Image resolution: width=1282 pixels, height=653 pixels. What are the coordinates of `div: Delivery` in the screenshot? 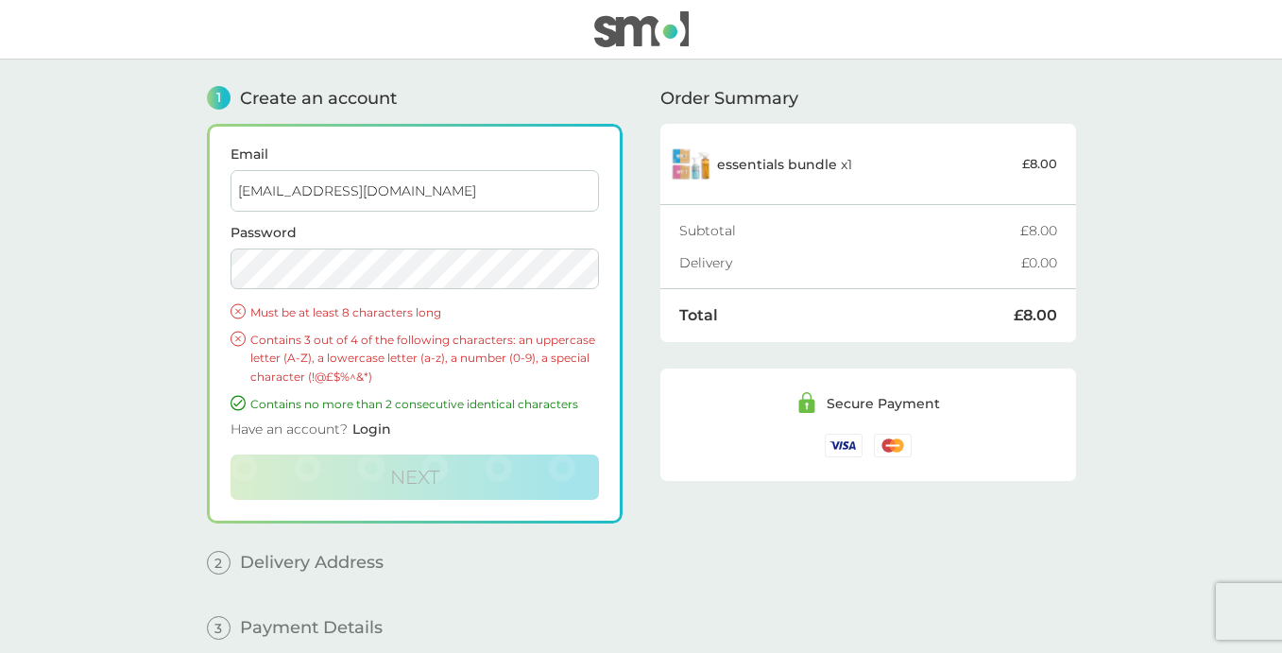 It's located at (851, 263).